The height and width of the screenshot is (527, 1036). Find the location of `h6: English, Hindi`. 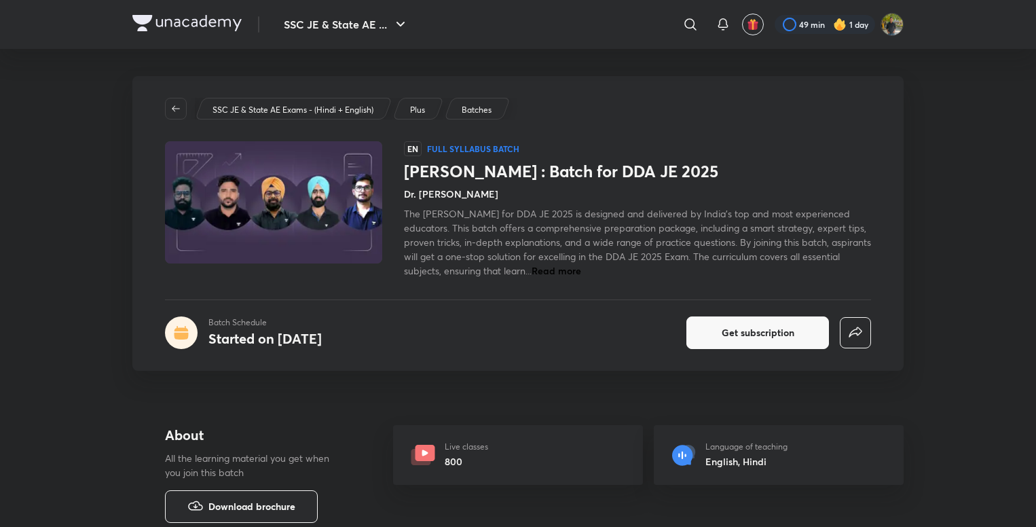

h6: English, Hindi is located at coordinates (746, 461).